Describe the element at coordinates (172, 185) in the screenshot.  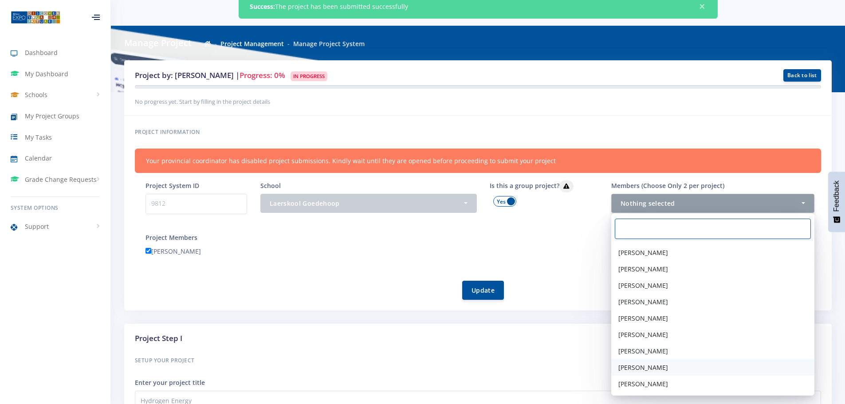
I see `label: Project System ID` at that location.